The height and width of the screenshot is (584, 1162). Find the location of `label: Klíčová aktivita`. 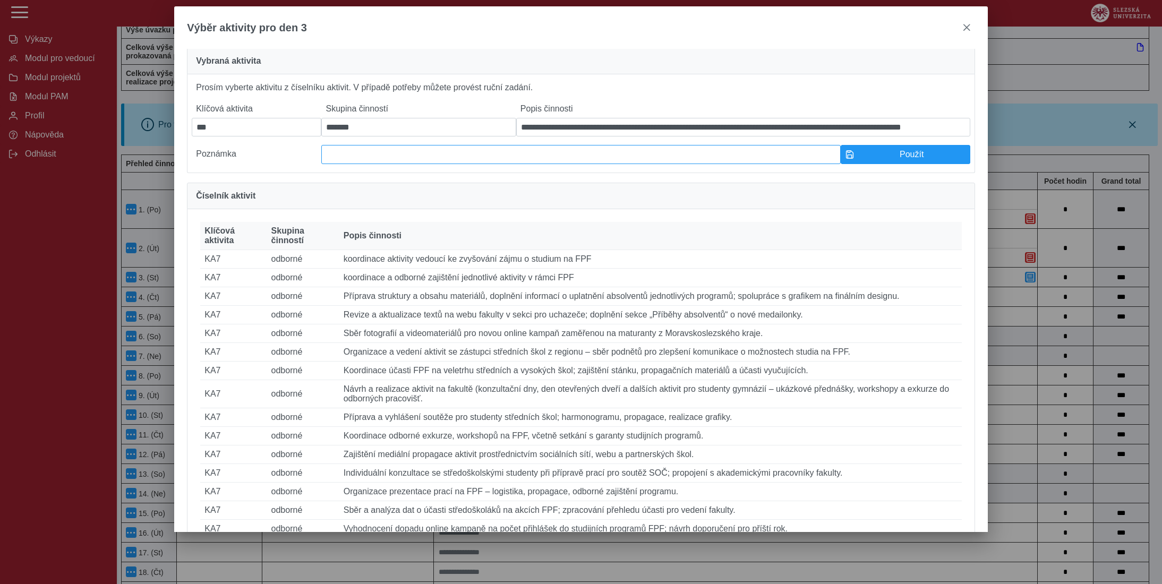

label: Klíčová aktivita is located at coordinates (256, 109).